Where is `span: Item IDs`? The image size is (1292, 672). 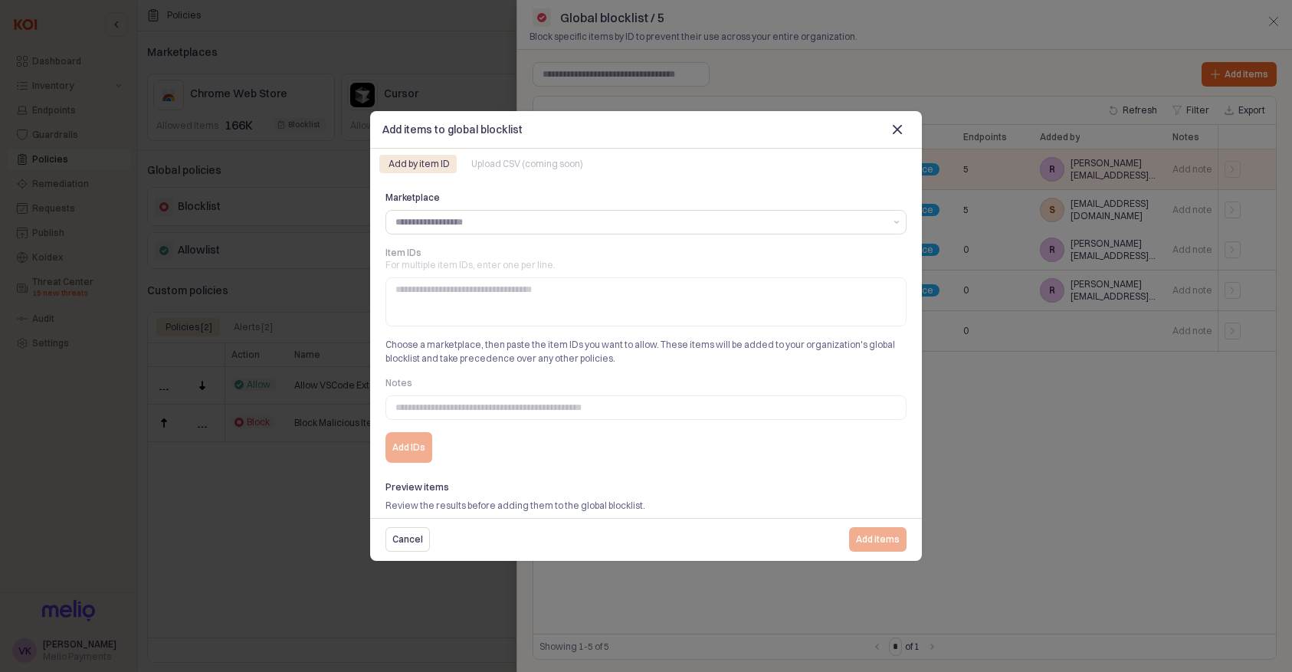 span: Item IDs is located at coordinates (403, 252).